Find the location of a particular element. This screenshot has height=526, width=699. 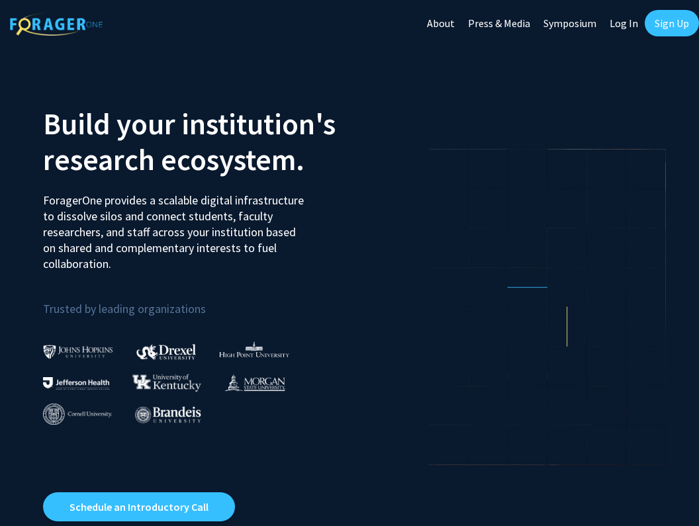

p: ForagerOne provides a scalable digital infrastructure to dissolve silos and connect students, fac... is located at coordinates (173, 227).